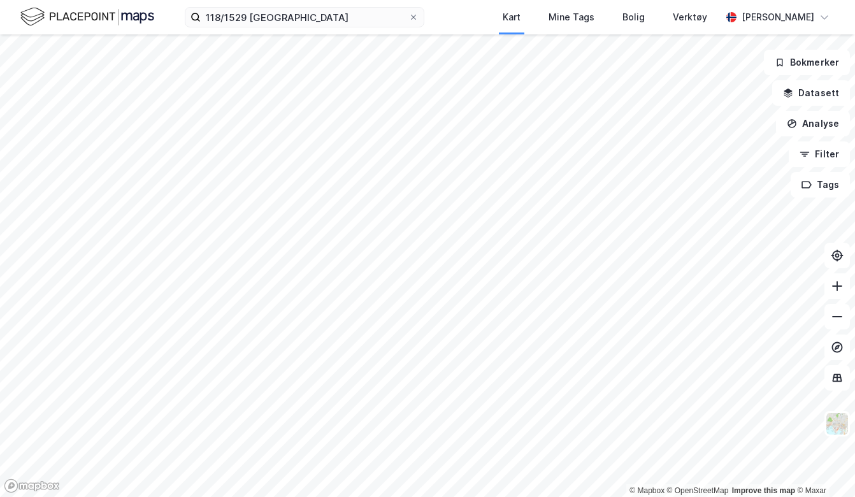 This screenshot has height=497, width=855. What do you see at coordinates (690, 17) in the screenshot?
I see `div: Verktøy` at bounding box center [690, 17].